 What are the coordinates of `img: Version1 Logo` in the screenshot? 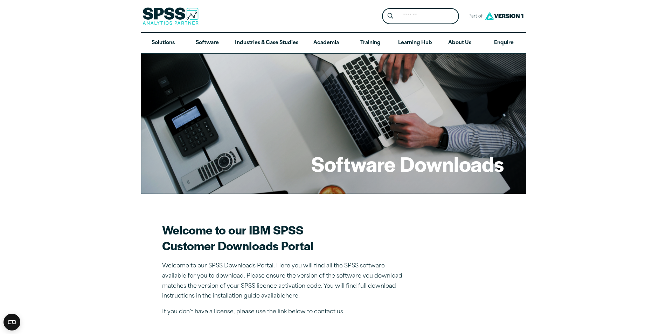 It's located at (504, 16).